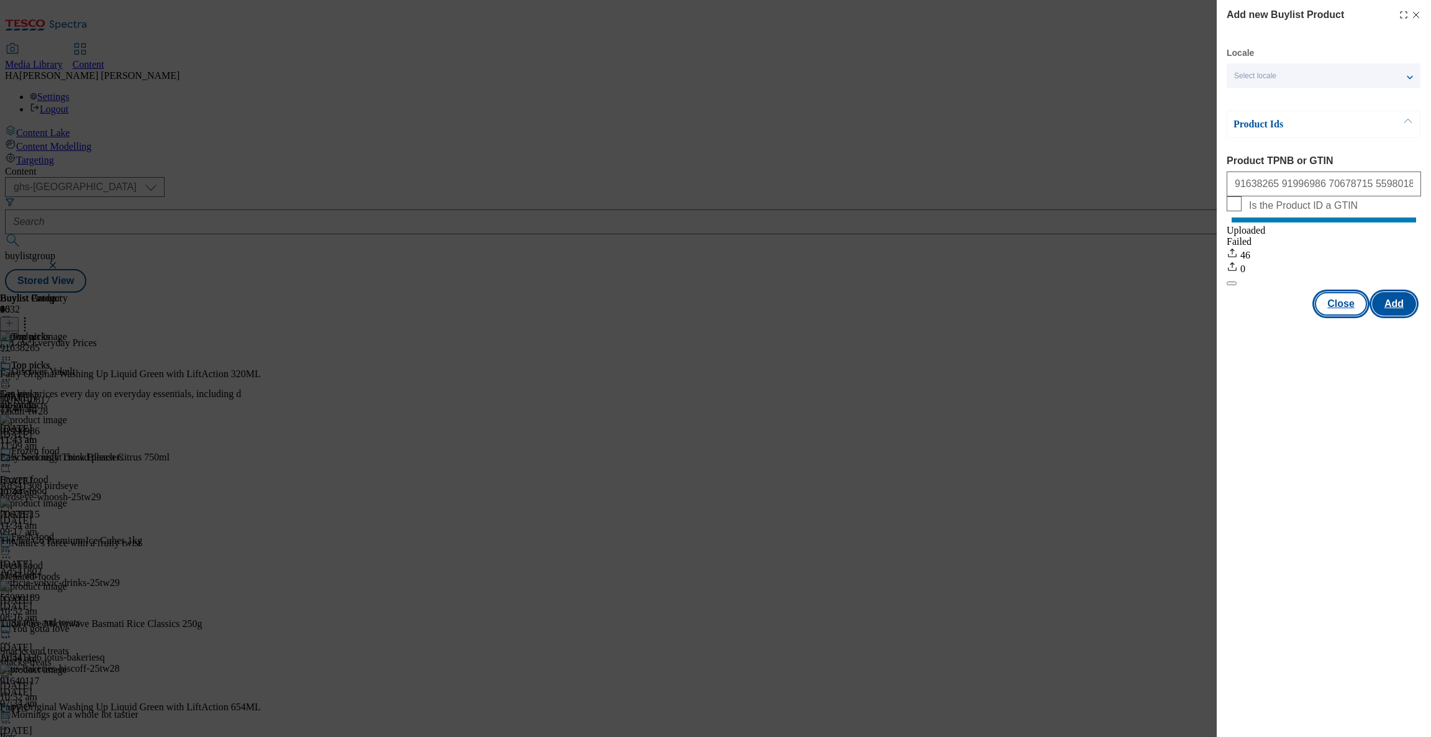 This screenshot has height=737, width=1431. Describe the element at coordinates (1324, 76) in the screenshot. I see `button: Select locale` at that location.